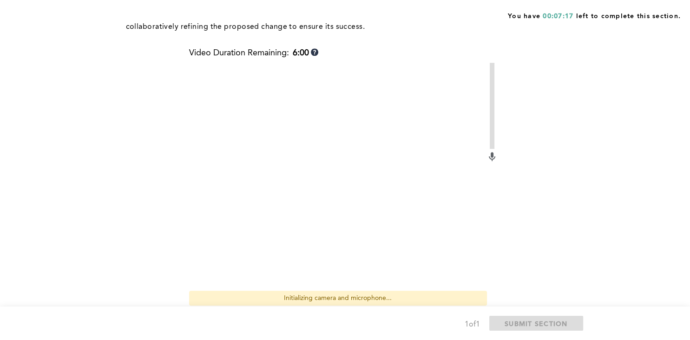 The height and width of the screenshot is (340, 690). I want to click on span: SUBMIT SECTION, so click(536, 323).